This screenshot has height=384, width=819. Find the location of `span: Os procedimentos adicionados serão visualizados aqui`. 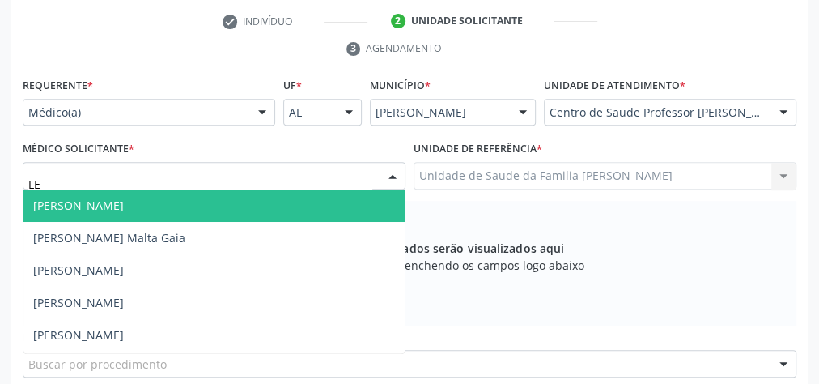

span: Os procedimentos adicionados serão visualizados aqui is located at coordinates (410, 248).